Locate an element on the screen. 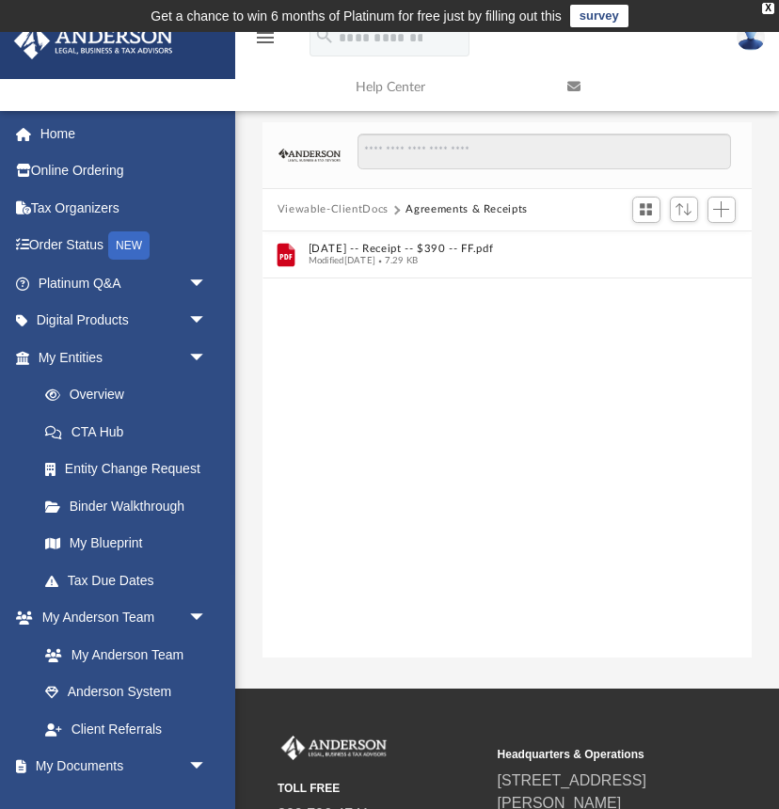 The width and height of the screenshot is (779, 809). a: Tax Organizers is located at coordinates (124, 208).